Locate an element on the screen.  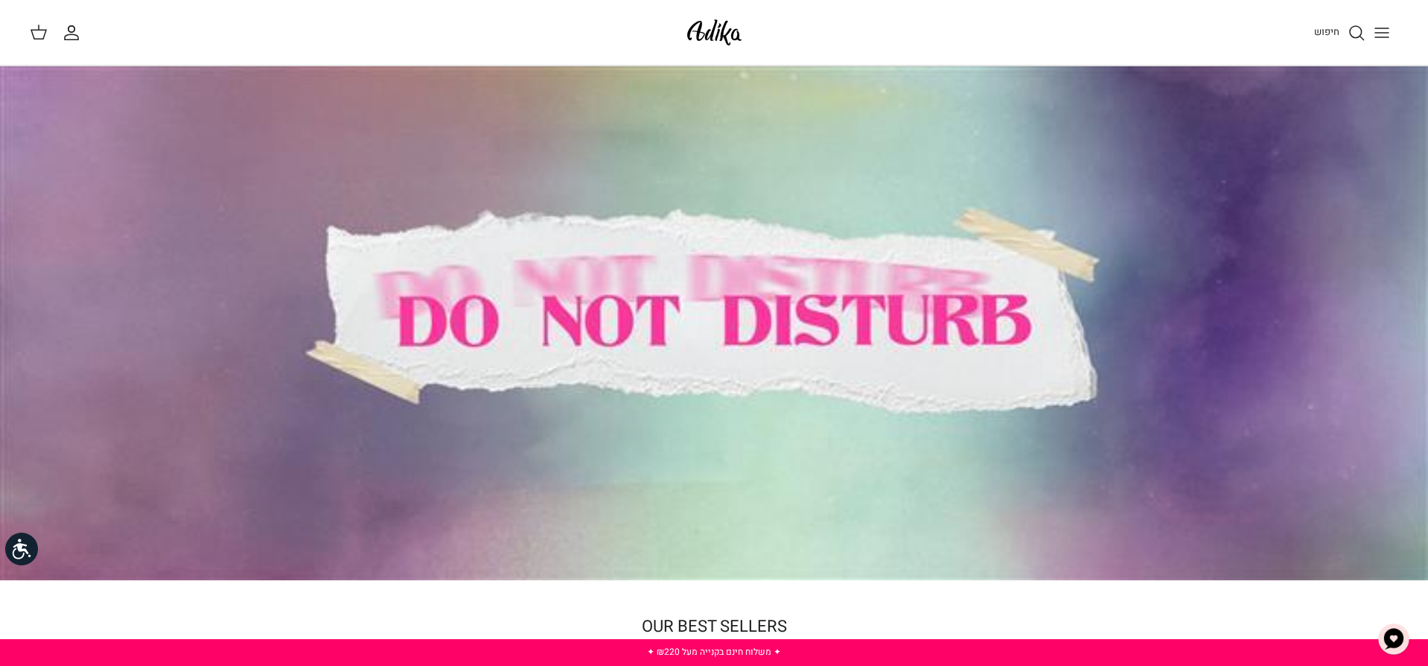
a: ✦ משלוח חינם בקנייה מעל ₪220 ✦ is located at coordinates (714, 651).